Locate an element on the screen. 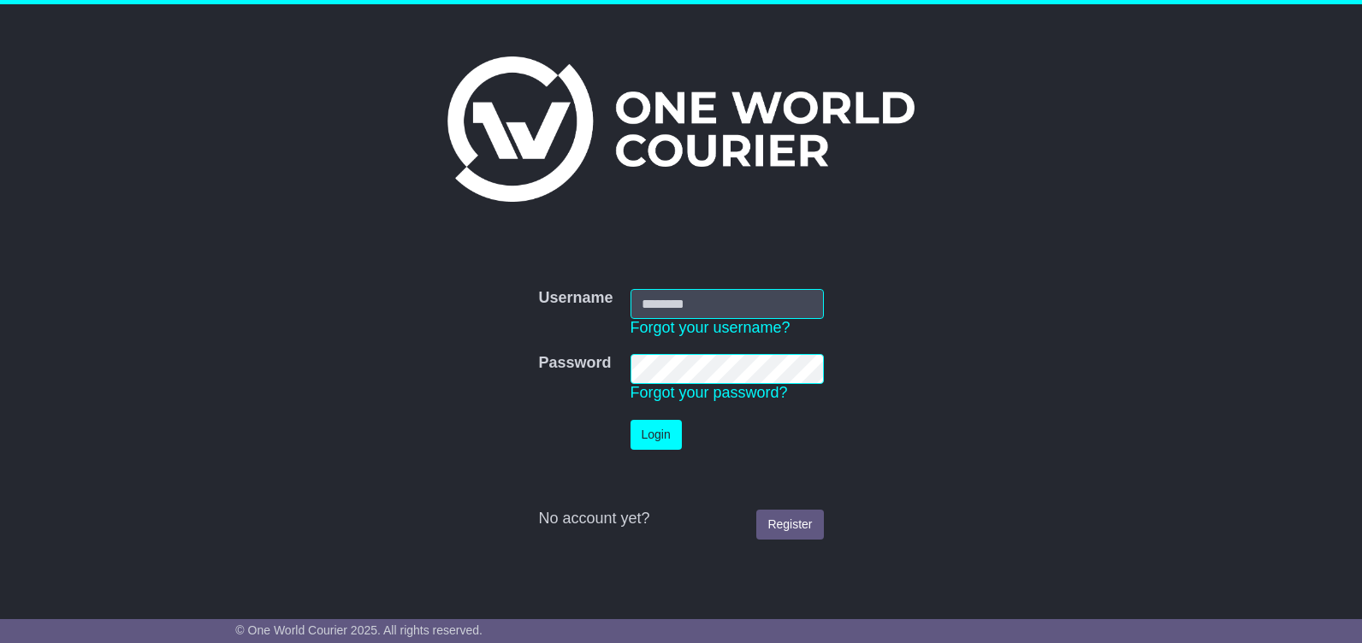 This screenshot has height=643, width=1362. button: Login is located at coordinates (656, 435).